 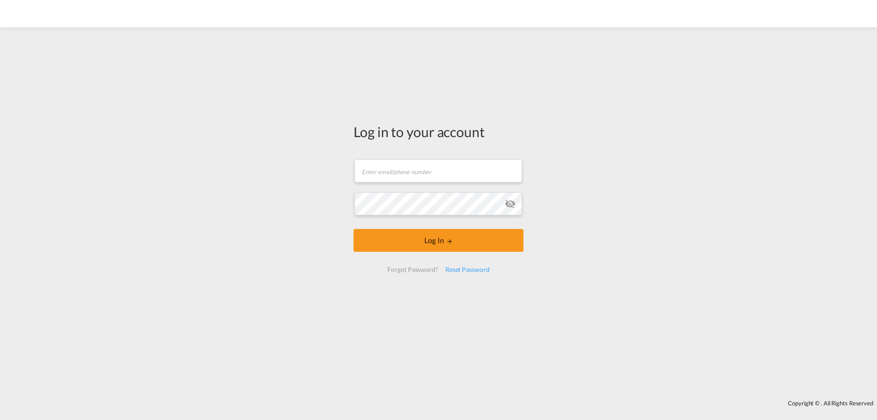 I want to click on div: Forgot Password?, so click(x=412, y=269).